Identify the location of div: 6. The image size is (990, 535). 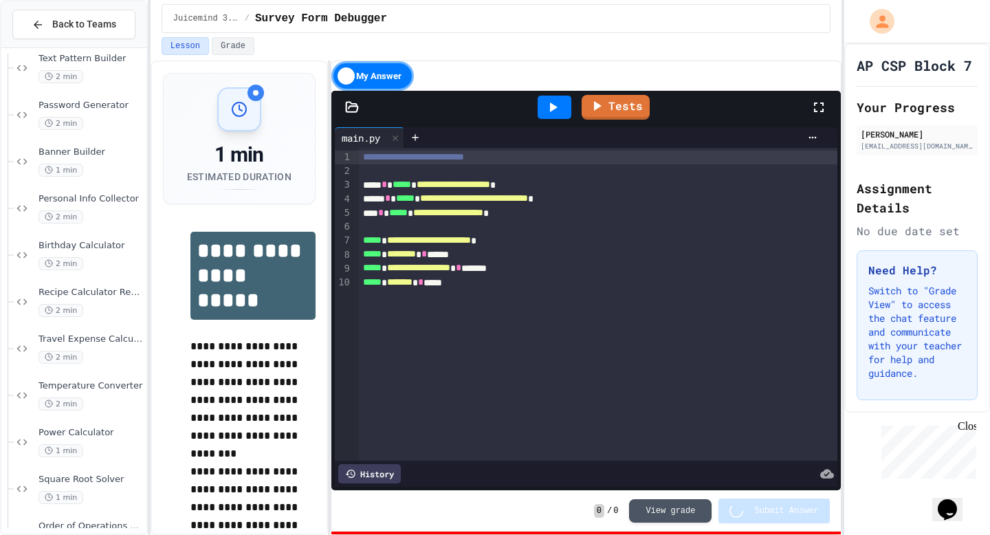
(343, 227).